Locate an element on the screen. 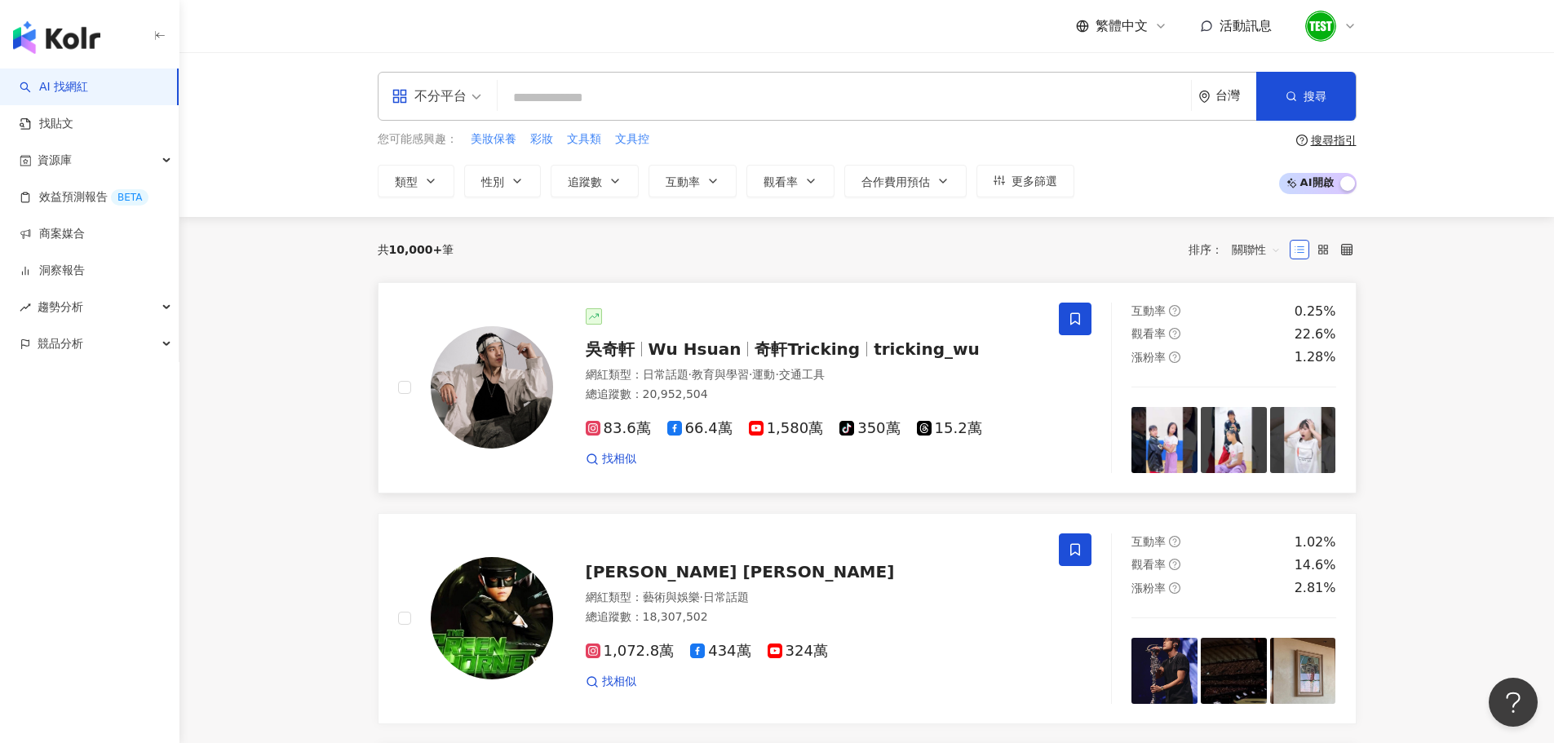  button: 美妝保養 is located at coordinates (494, 139).